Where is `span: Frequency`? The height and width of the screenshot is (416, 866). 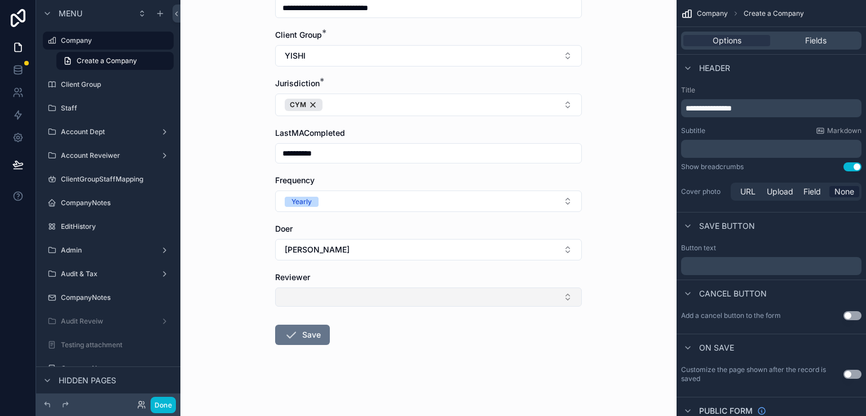 span: Frequency is located at coordinates (295, 180).